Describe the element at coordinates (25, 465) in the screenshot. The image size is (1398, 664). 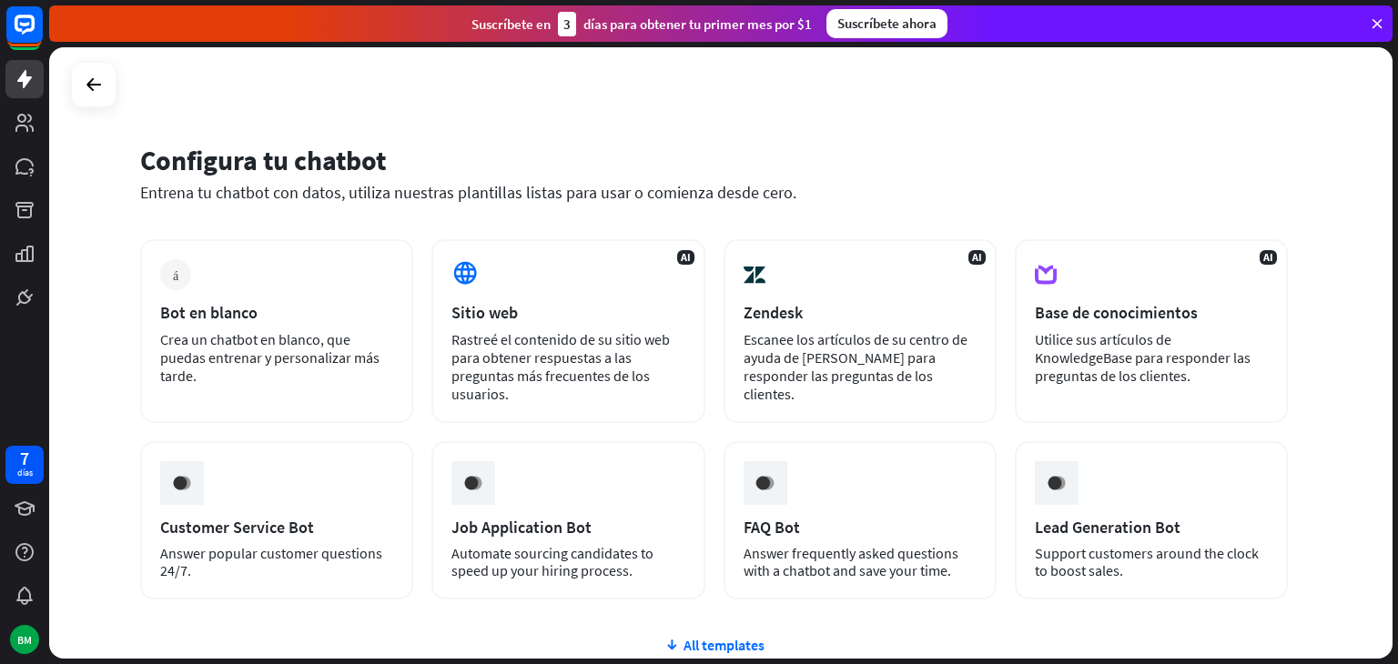
I see `a: 7 días` at that location.